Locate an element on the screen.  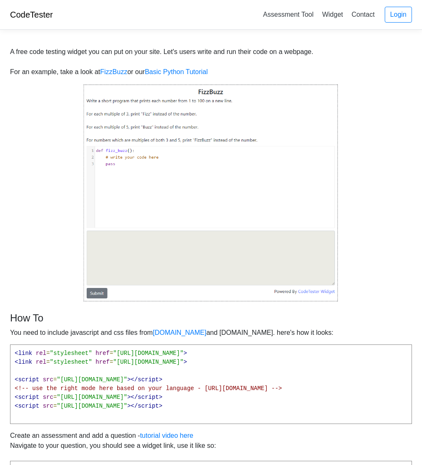
a: Assessment Tool is located at coordinates (288, 14).